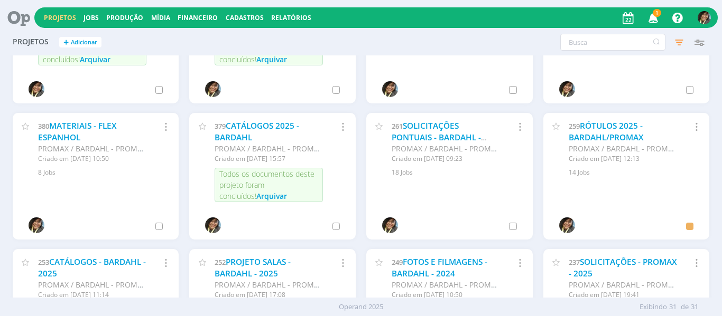  Describe the element at coordinates (60, 17) in the screenshot. I see `a: Projetos` at that location.